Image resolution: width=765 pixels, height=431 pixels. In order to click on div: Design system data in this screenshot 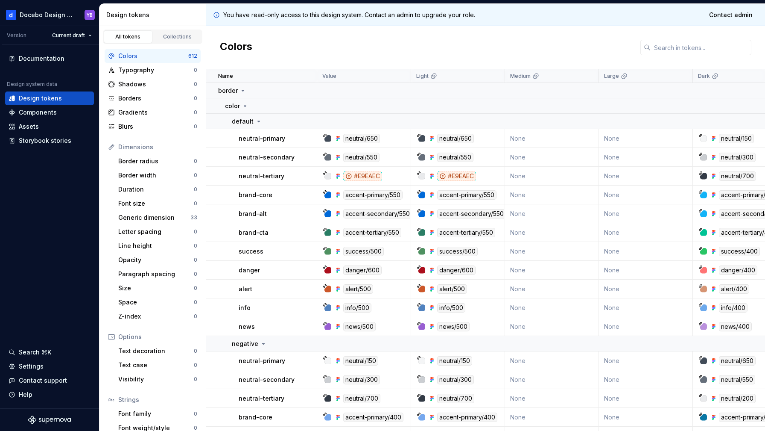, I will do `click(32, 84)`.